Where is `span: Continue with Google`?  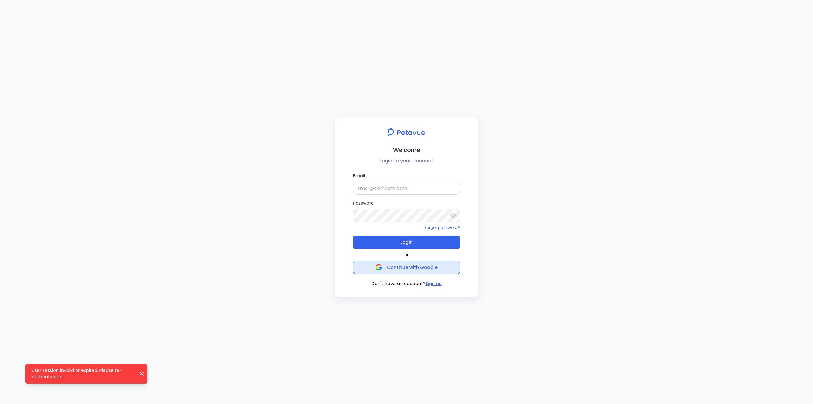 span: Continue with Google is located at coordinates (412, 267).